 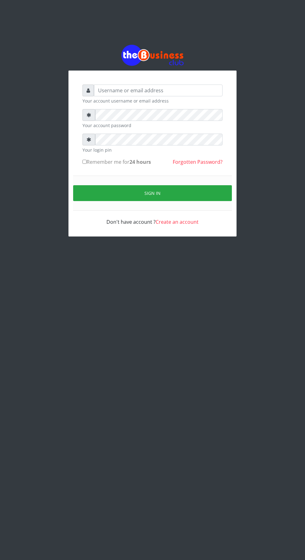 I want to click on a: Forgotten Password?, so click(x=197, y=162).